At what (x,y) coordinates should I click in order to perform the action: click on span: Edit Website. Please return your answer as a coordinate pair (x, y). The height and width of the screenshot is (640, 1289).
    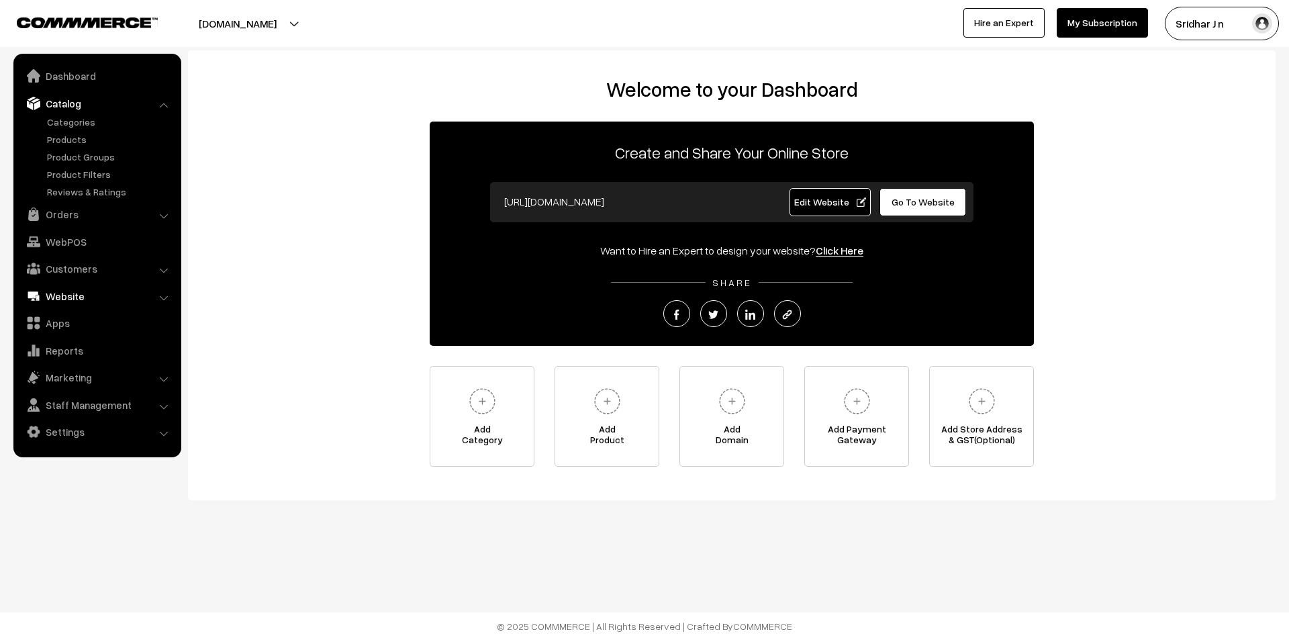
    Looking at the image, I should click on (830, 201).